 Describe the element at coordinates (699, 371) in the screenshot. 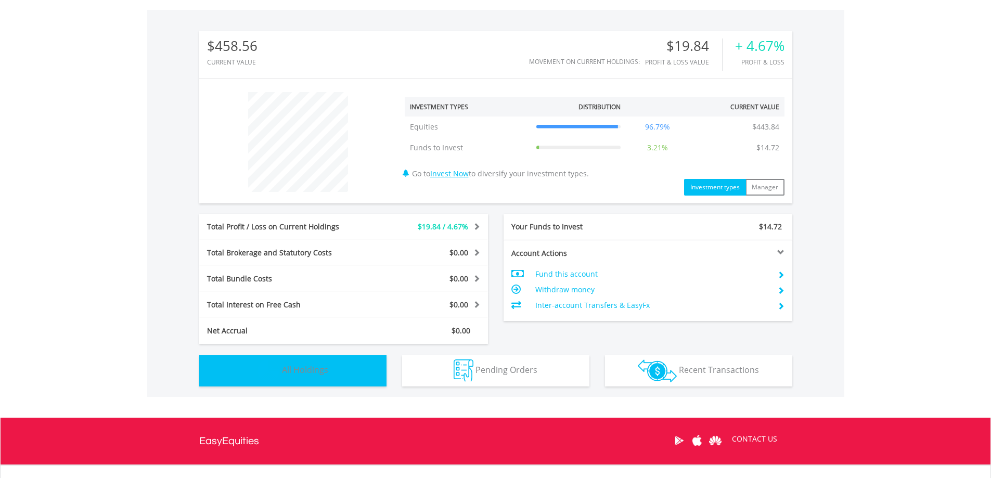

I see `button: Recent Transactions` at that location.